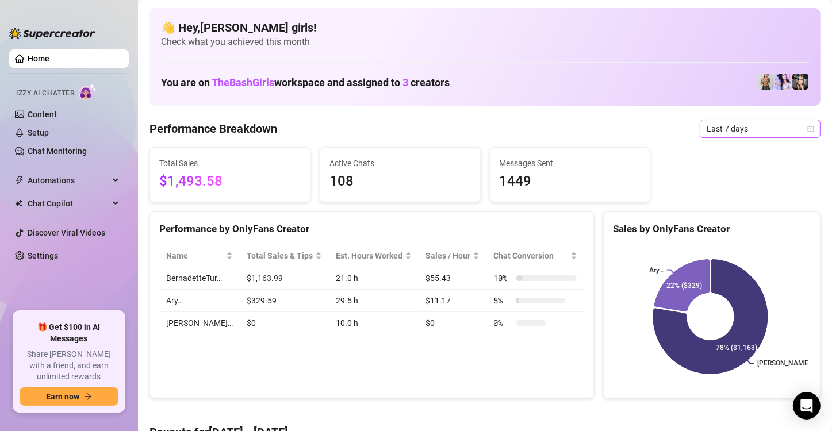 The image size is (832, 431). What do you see at coordinates (63, 397) in the screenshot?
I see `span: Earn now` at bounding box center [63, 397].